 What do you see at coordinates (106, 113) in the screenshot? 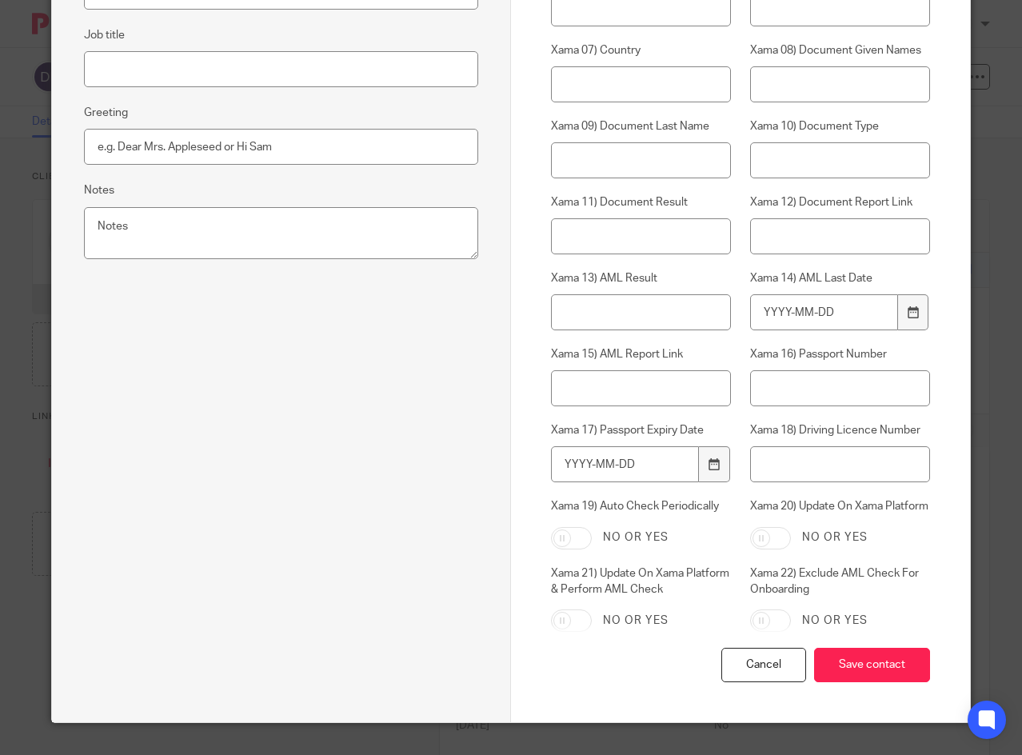
I see `label: Greeting` at bounding box center [106, 113].